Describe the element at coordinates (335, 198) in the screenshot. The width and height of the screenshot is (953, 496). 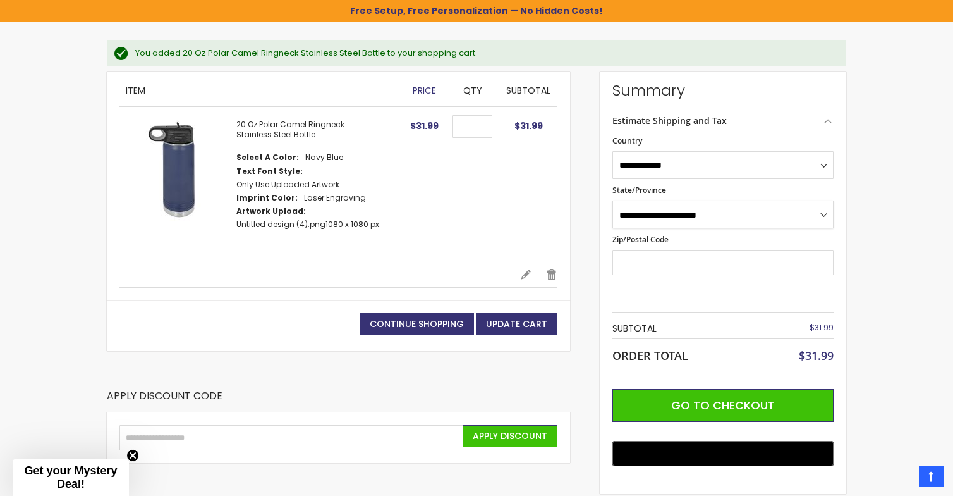
I see `dd: Laser Engraving` at that location.